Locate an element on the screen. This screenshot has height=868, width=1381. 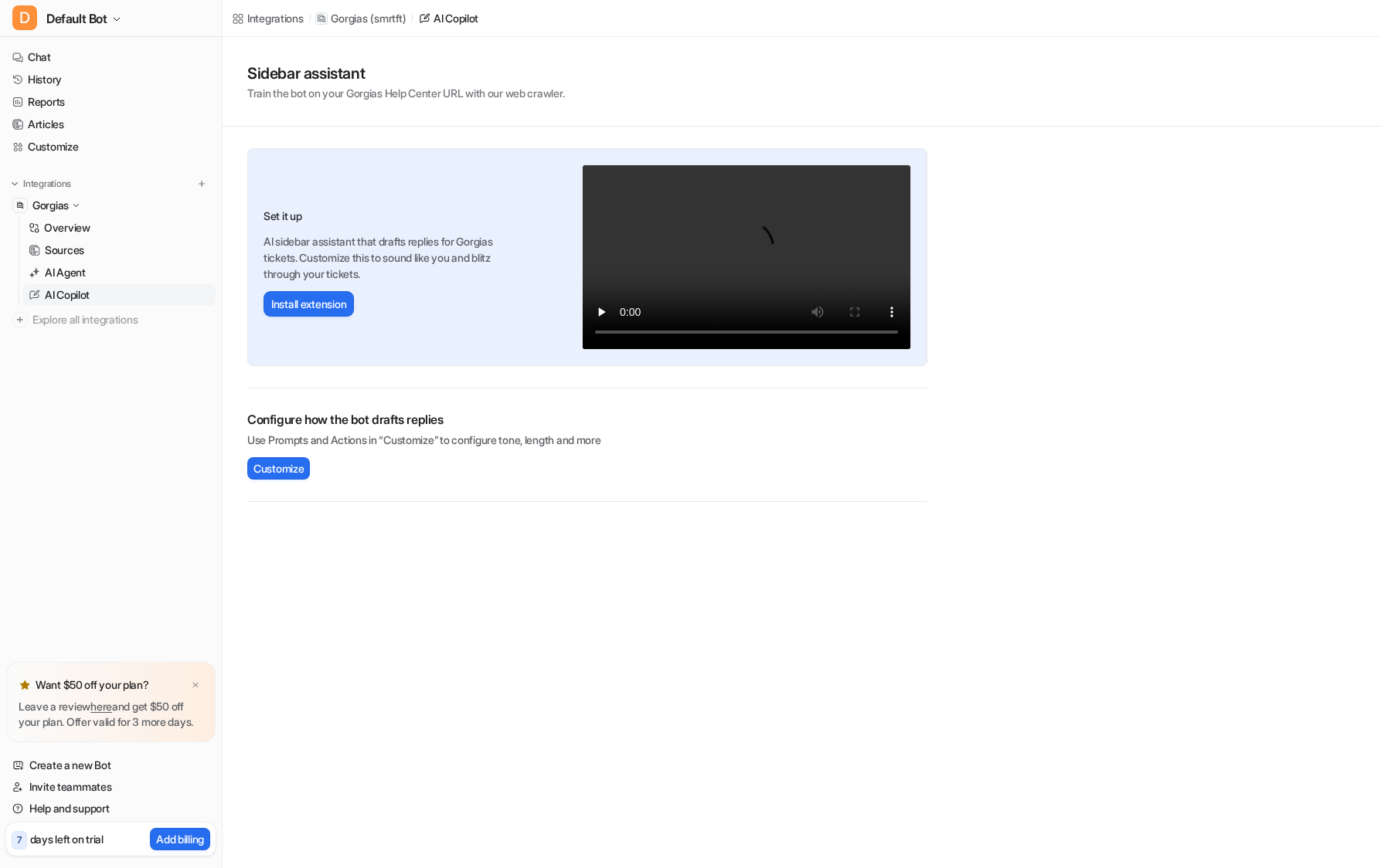
button: Customize is located at coordinates (278, 468).